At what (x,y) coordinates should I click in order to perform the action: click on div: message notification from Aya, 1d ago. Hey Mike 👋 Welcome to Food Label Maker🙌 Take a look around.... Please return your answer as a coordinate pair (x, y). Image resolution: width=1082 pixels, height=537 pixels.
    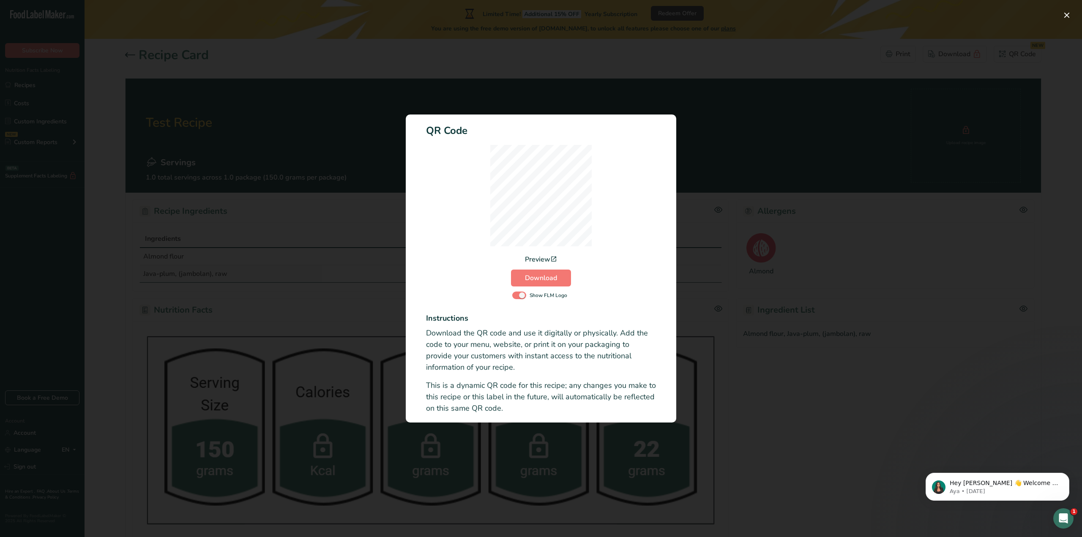
    Looking at the image, I should click on (85, 32).